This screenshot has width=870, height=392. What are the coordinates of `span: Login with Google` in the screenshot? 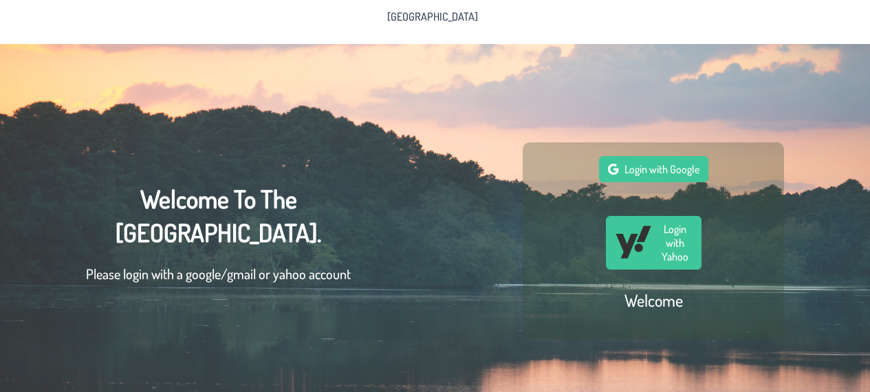 It's located at (661, 169).